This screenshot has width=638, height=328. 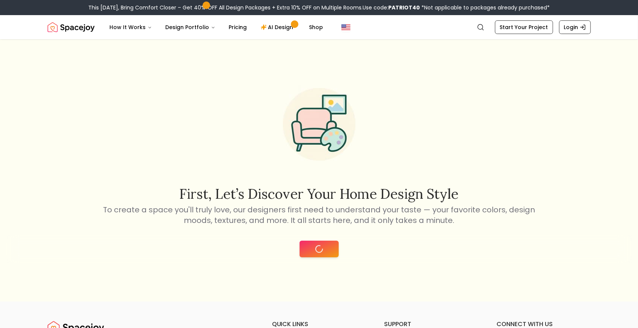 What do you see at coordinates (404, 8) in the screenshot?
I see `b: PATRIOT40` at bounding box center [404, 8].